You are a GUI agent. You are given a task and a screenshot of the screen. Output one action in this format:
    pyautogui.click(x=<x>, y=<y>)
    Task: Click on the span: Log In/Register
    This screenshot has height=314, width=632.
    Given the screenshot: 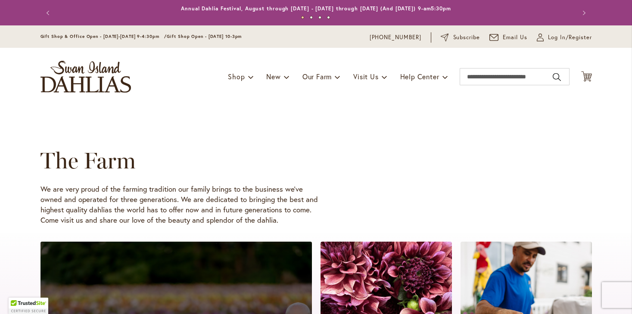 What is the action you would take?
    pyautogui.click(x=570, y=37)
    